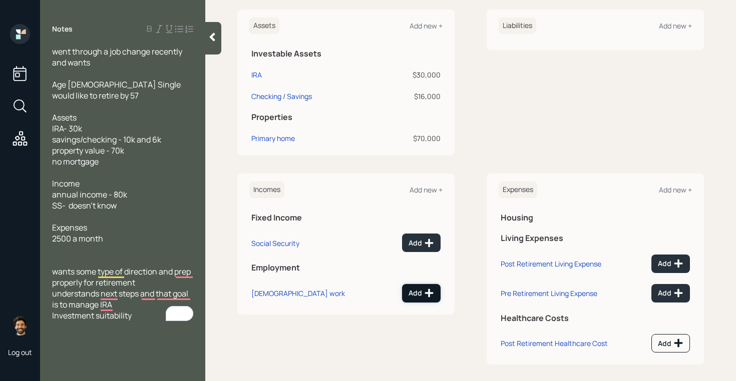  Describe the element at coordinates (256, 75) in the screenshot. I see `div: IRA` at that location.